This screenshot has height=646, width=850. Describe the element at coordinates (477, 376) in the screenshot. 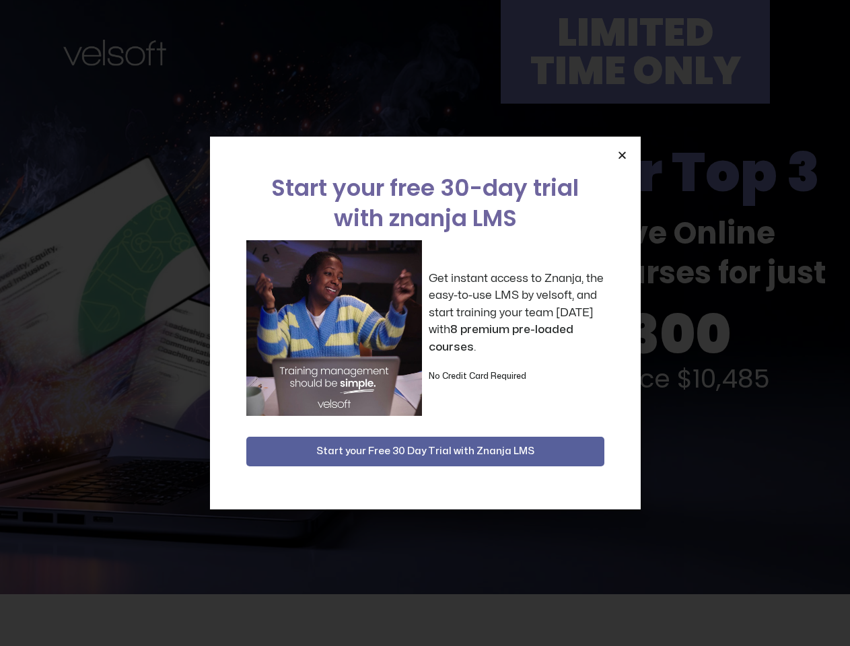

I see `strong: No Credit Card Required` at that location.